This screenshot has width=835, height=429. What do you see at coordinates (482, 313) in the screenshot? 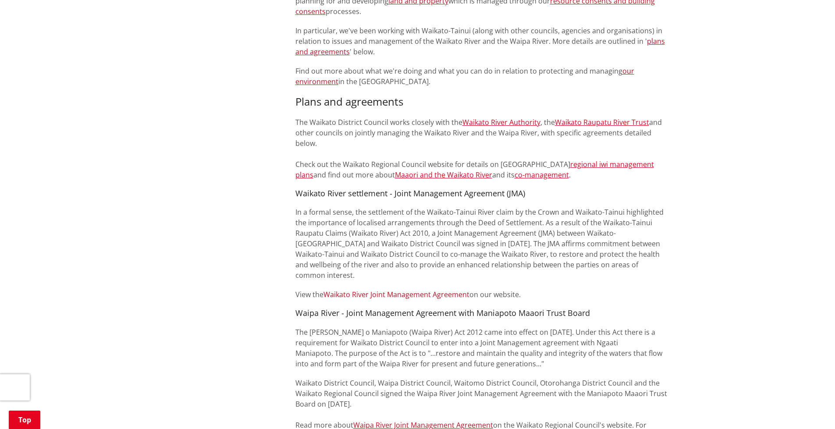
I see `h4: Waipa River - Joint Management Agreement with Maniapoto Maaori Trust Board` at bounding box center [482, 313].